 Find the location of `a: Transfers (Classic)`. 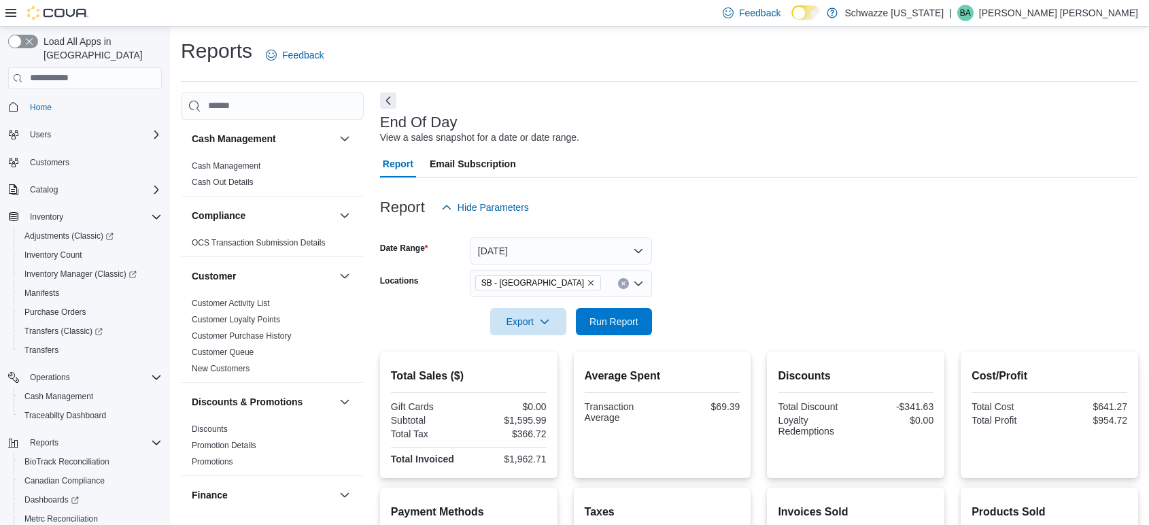

a: Transfers (Classic) is located at coordinates (90, 331).